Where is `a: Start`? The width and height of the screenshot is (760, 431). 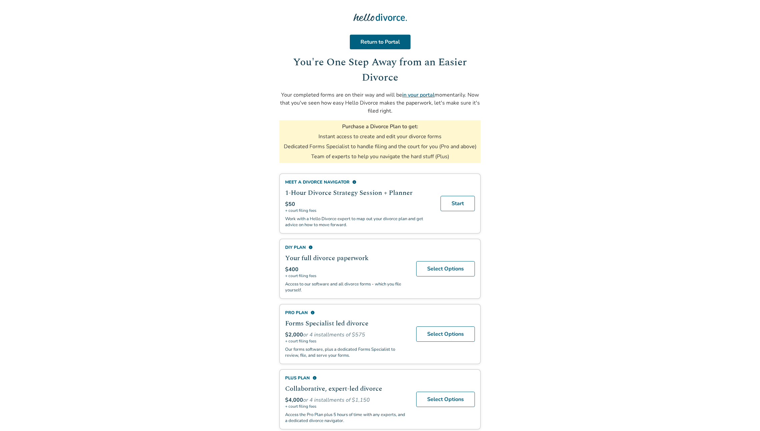 a: Start is located at coordinates (457, 204).